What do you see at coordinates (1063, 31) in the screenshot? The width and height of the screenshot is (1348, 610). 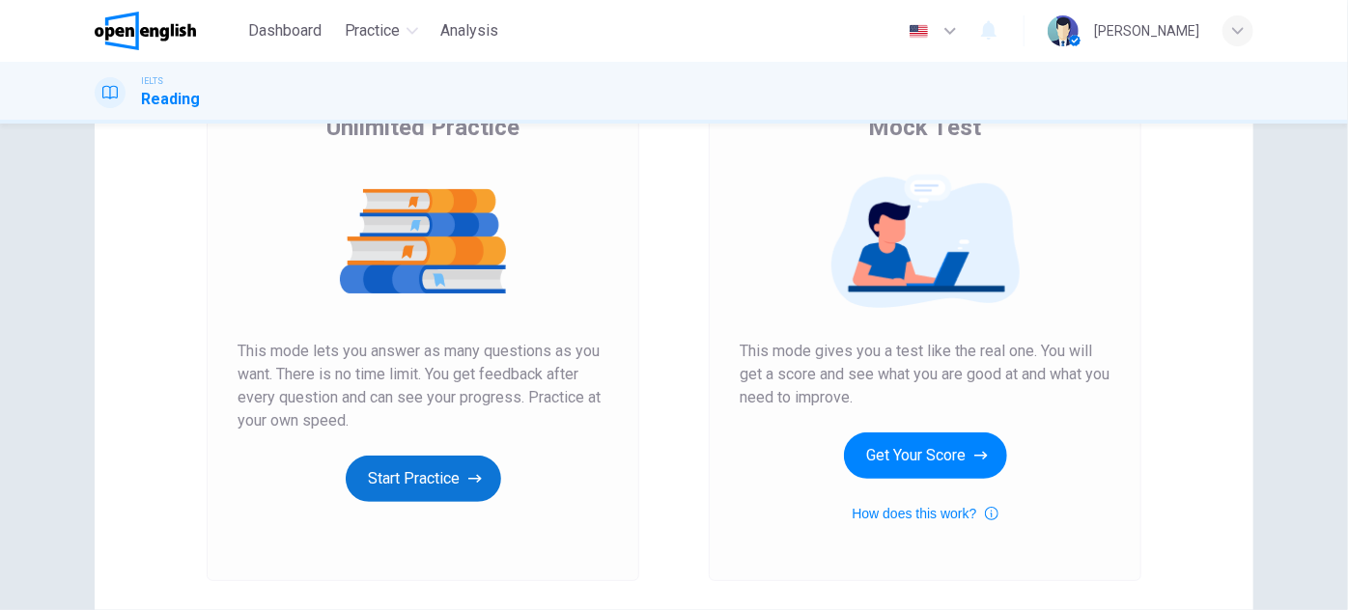 I see `img: Profile picture` at bounding box center [1063, 31].